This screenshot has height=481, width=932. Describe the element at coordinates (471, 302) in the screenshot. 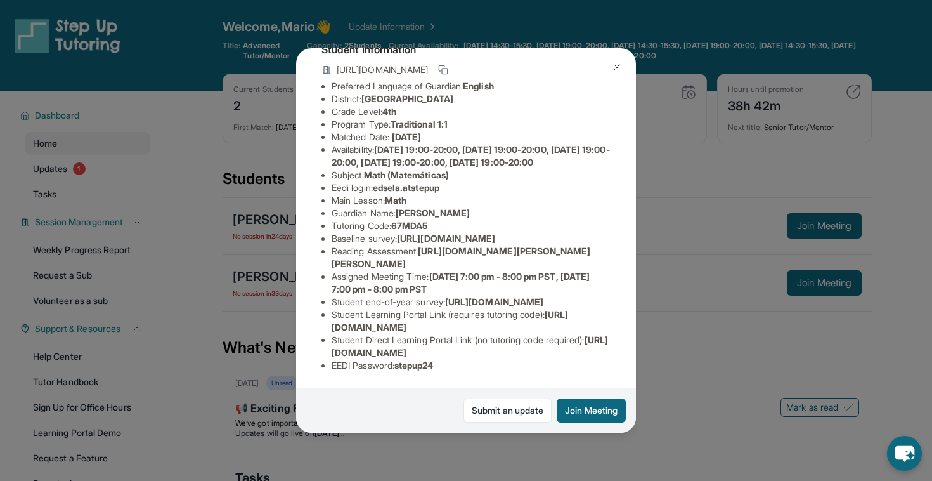

I see `li: Student end-of-year survey :` at that location.